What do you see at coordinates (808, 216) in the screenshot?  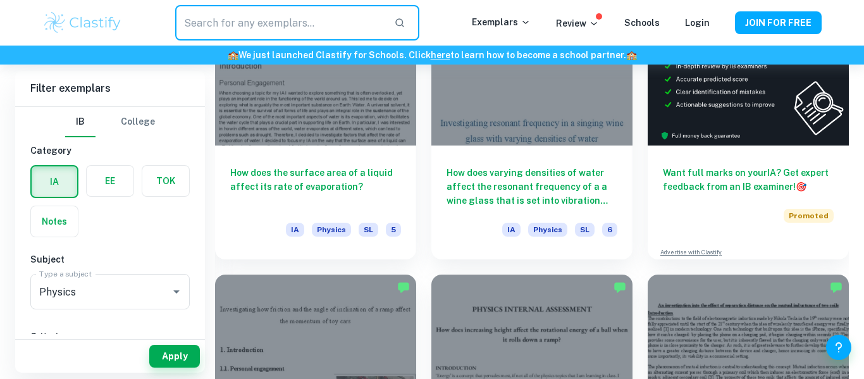 I see `span: Promoted` at bounding box center [808, 216].